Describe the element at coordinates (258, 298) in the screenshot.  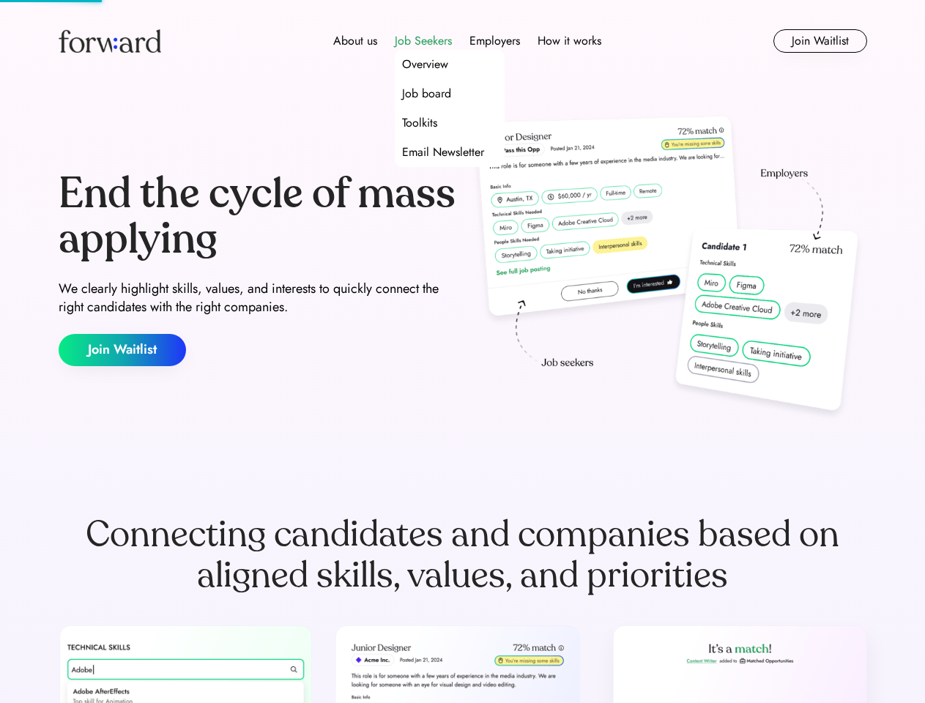
I see `div: We clearly highlight skills, values, and interests to quickly connect the right candidates with t...` at that location.